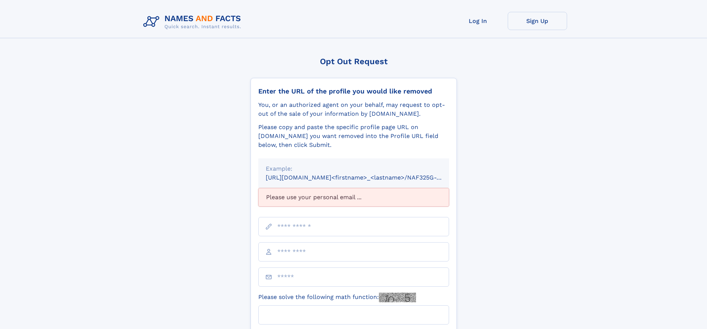 This screenshot has height=329, width=707. Describe the element at coordinates (194, 22) in the screenshot. I see `img: Logo Names and Facts` at that location.